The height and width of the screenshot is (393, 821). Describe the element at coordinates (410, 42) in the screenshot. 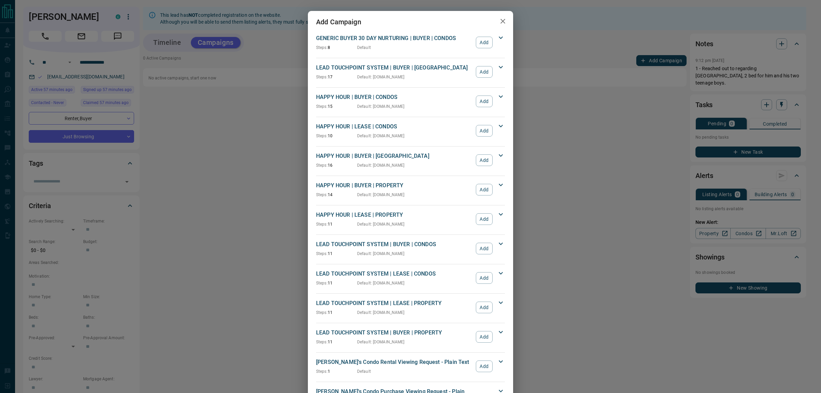

I see `div: GENERIC BUYER 30 DAY NURTURING | BUYER | CONDOSSteps:8DefaultAdd` at that location.